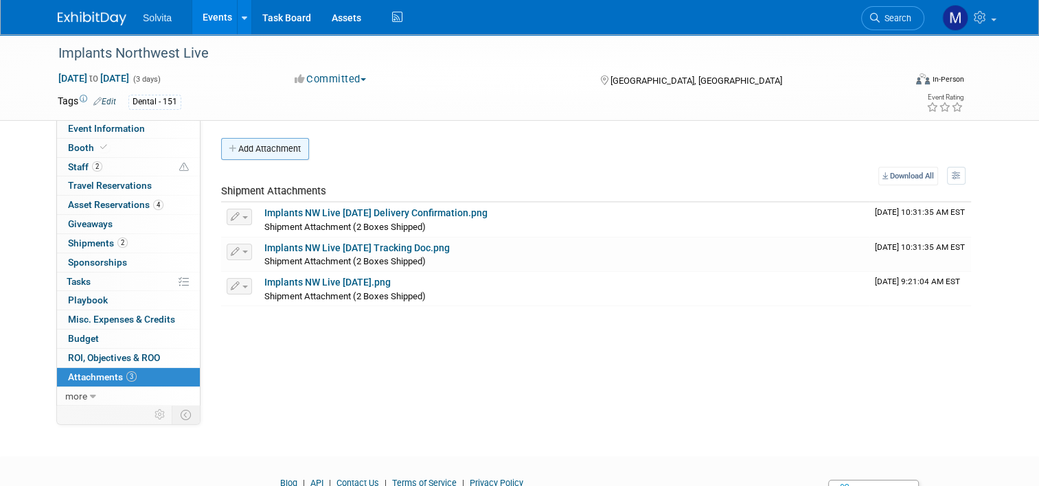  Describe the element at coordinates (115, 205) in the screenshot. I see `span: Asset Reservations` at that location.